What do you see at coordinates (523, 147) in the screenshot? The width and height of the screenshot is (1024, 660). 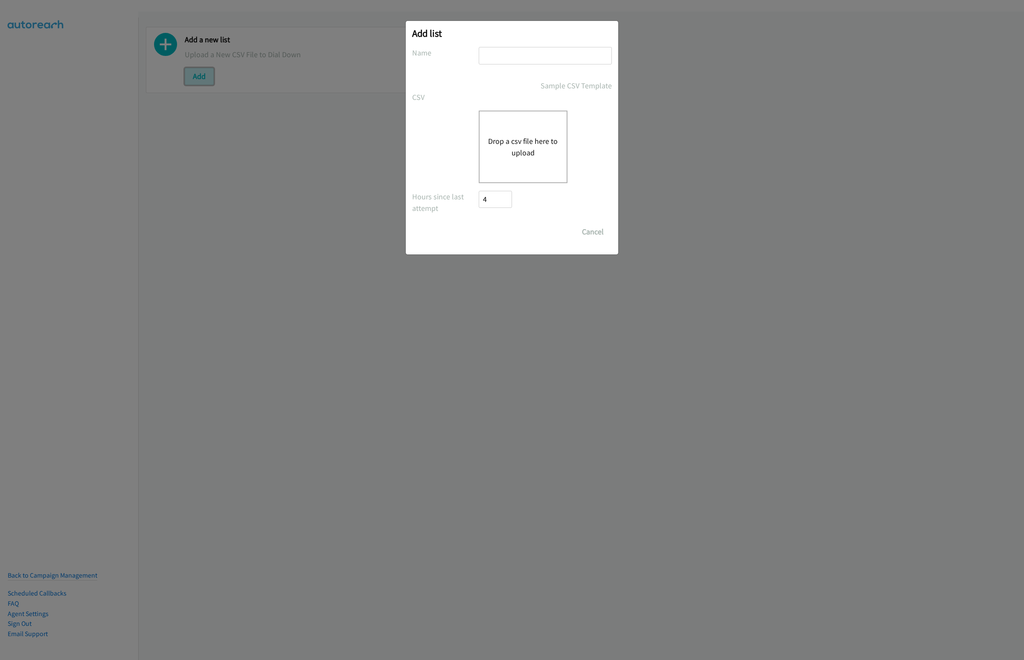 I see `button: Drop a csv file here to upload` at bounding box center [523, 147].